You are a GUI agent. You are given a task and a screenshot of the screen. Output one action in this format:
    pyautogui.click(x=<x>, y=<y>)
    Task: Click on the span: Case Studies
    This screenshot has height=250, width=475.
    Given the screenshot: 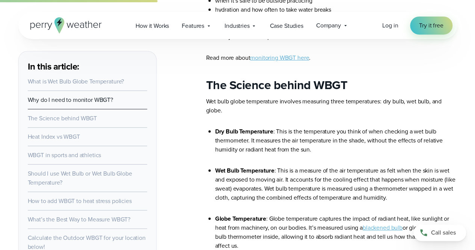 What is the action you would take?
    pyautogui.click(x=286, y=26)
    